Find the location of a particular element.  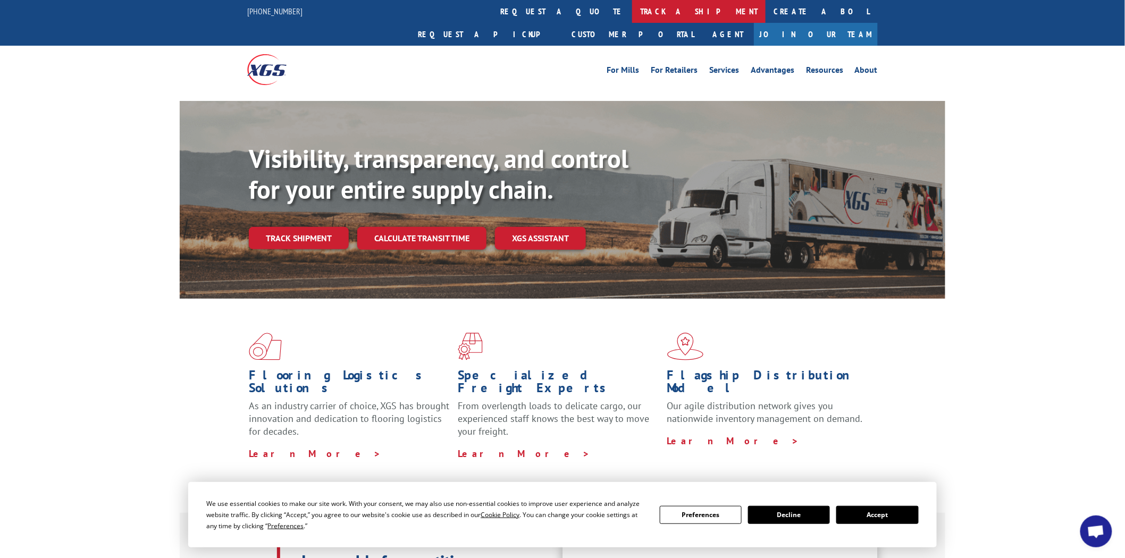

h1: Flagship Distribution Model is located at coordinates (768, 385).